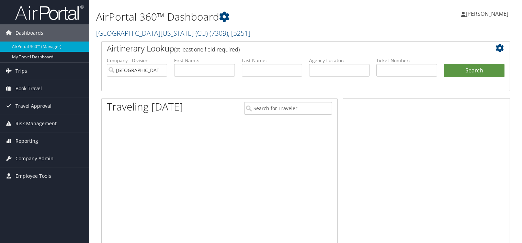 The image size is (522, 243). I want to click on span: Reporting, so click(27, 141).